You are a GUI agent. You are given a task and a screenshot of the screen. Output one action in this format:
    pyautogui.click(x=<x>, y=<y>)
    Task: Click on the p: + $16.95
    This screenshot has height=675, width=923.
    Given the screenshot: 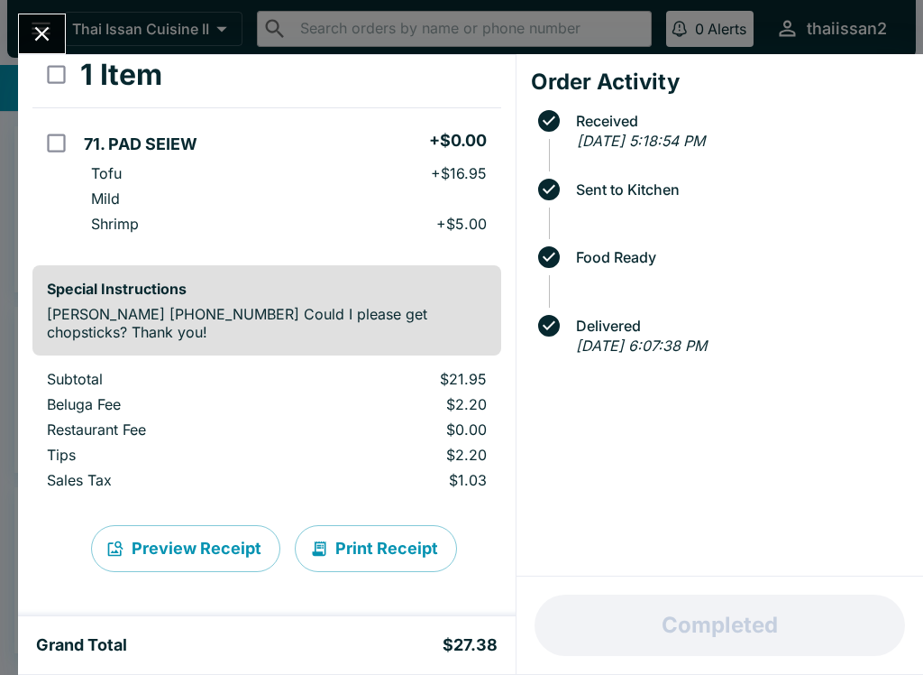 What is the action you would take?
    pyautogui.click(x=459, y=173)
    